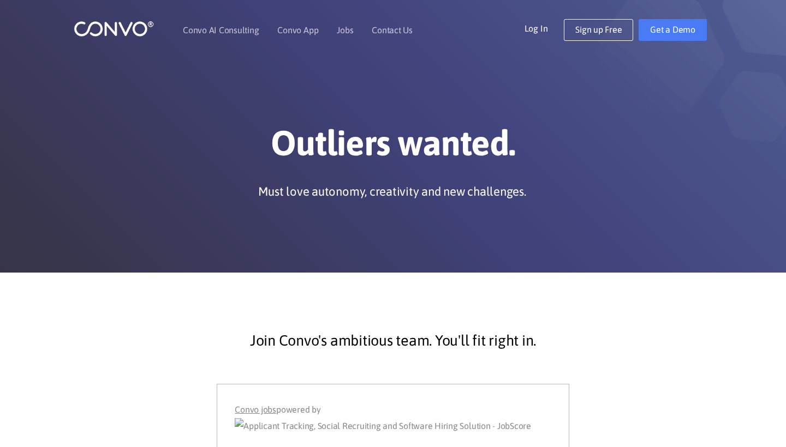 The image size is (786, 447). I want to click on h1: Outliers wanted., so click(393, 147).